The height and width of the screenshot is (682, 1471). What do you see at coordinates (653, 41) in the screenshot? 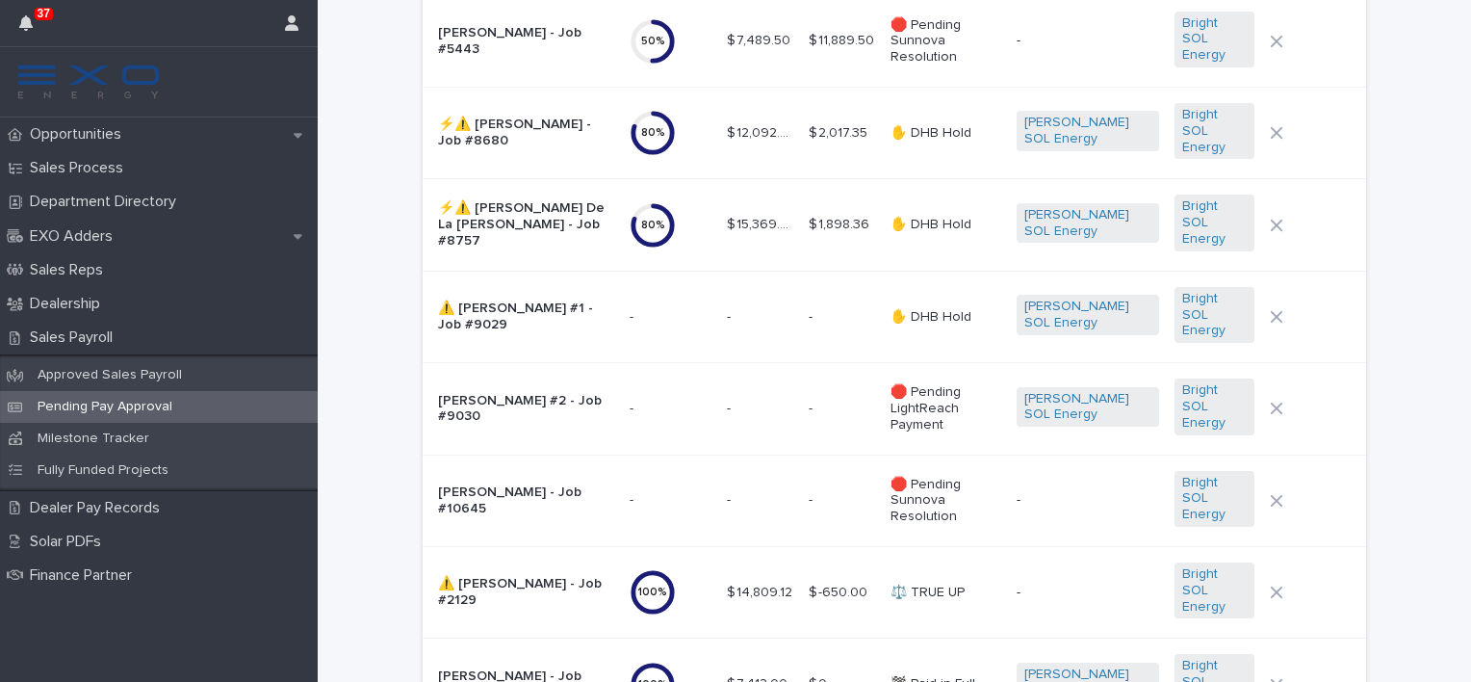
I see `div: 50 %` at bounding box center [653, 41].